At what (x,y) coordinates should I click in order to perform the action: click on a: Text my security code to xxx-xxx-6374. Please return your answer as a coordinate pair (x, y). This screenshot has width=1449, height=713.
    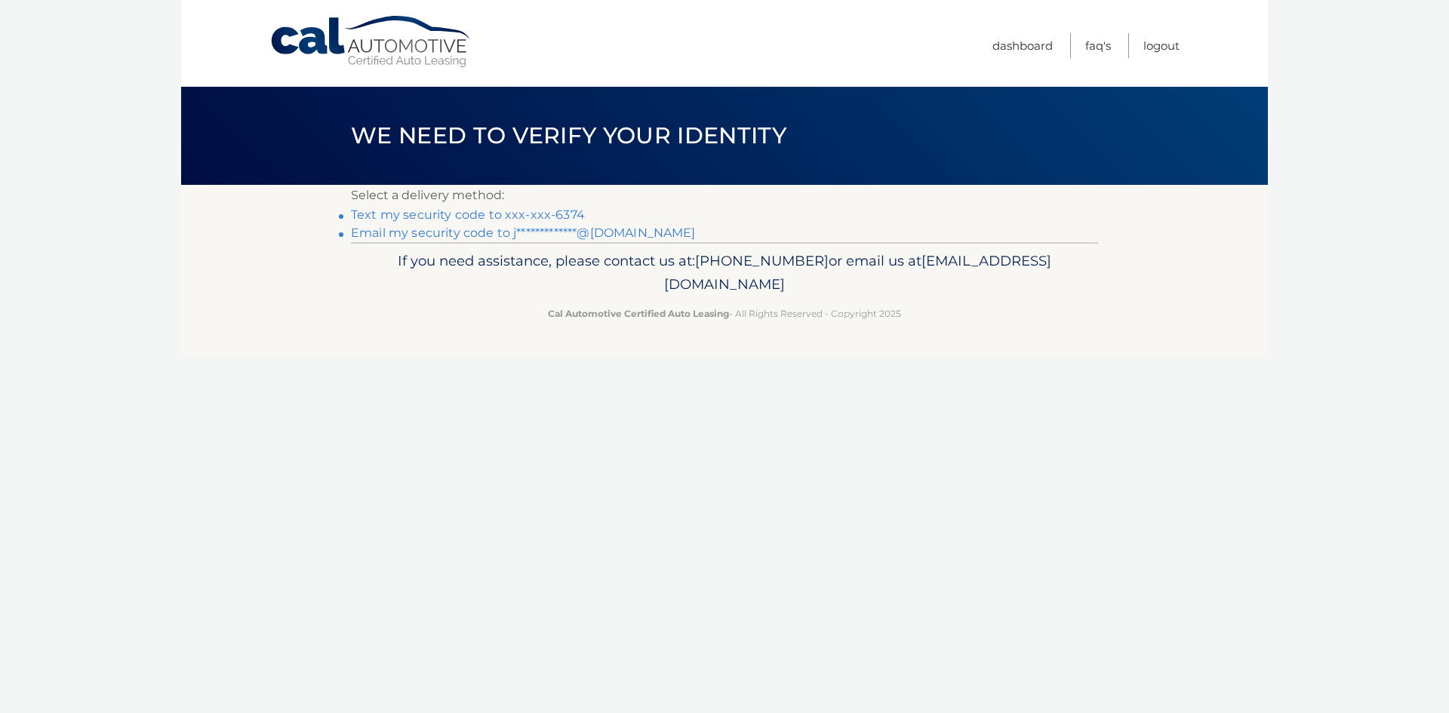
    Looking at the image, I should click on (468, 214).